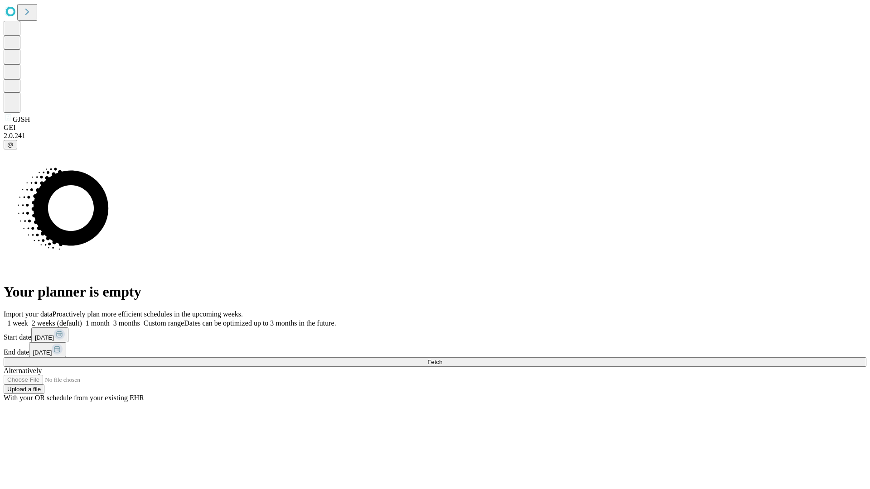  I want to click on span: 2 weeks (default), so click(57, 323).